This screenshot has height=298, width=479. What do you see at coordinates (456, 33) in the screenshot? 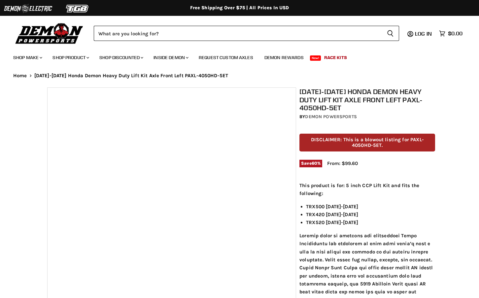
I see `span: $0.00` at bounding box center [456, 33].